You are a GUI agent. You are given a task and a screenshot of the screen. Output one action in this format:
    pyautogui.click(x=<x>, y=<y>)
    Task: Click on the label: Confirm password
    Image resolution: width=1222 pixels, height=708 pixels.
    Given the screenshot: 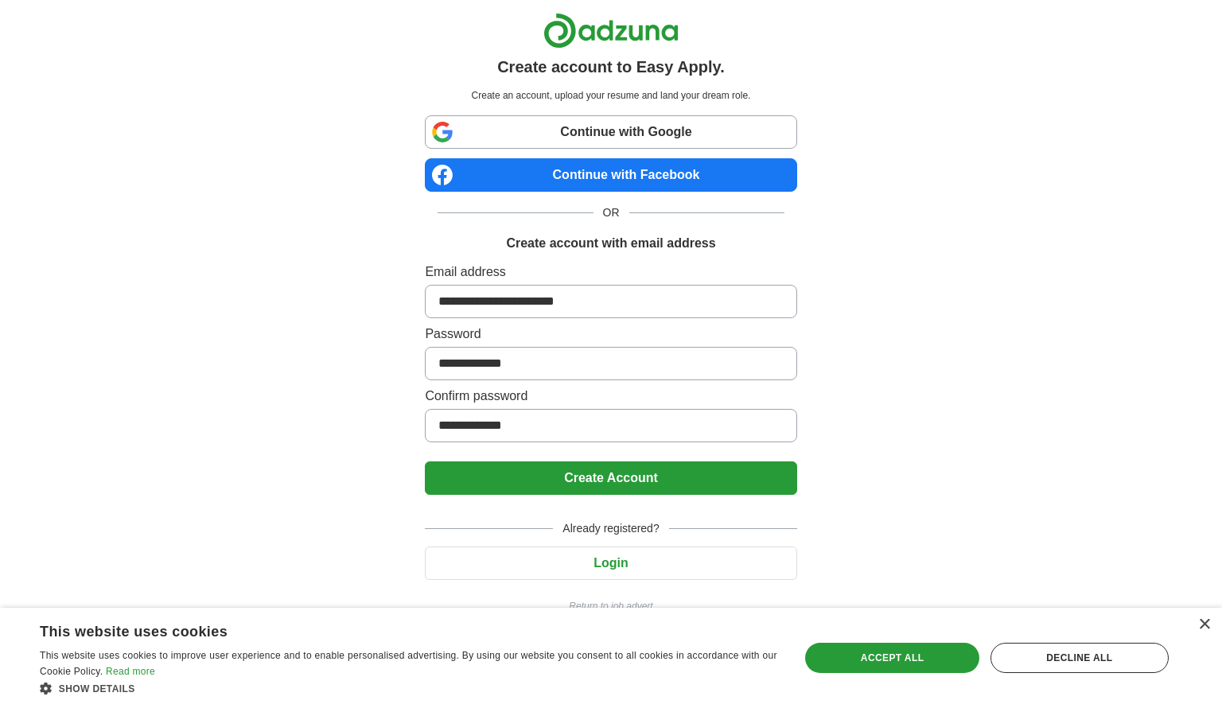 What is the action you would take?
    pyautogui.click(x=610, y=396)
    